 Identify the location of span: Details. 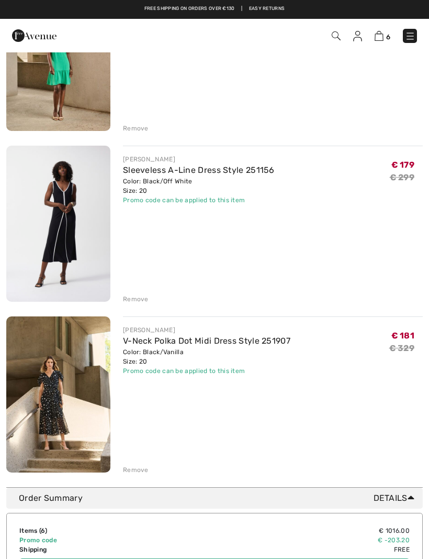
(396, 498).